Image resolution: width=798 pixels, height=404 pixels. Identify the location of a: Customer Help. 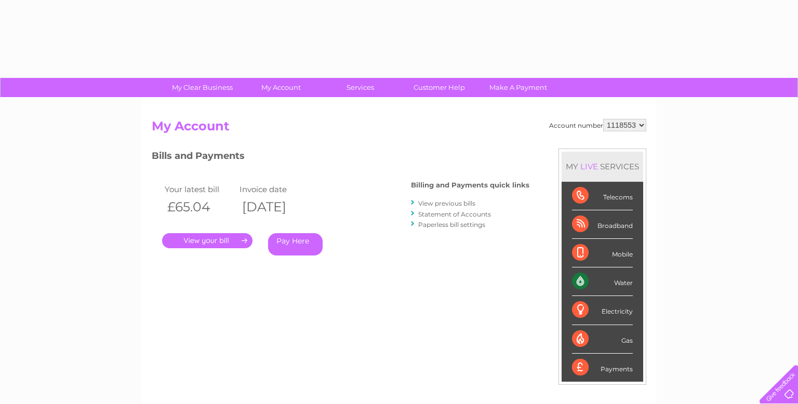
(439, 87).